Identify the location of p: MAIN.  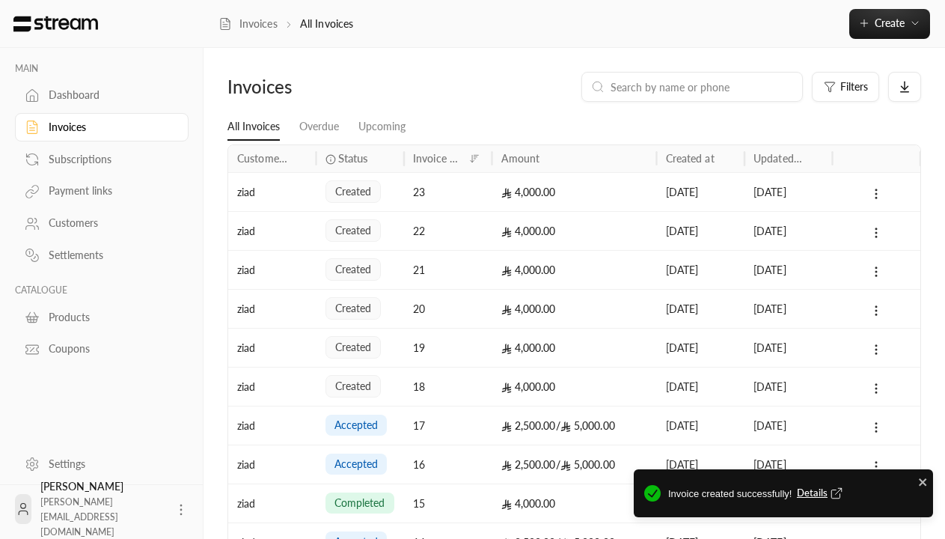
(102, 69).